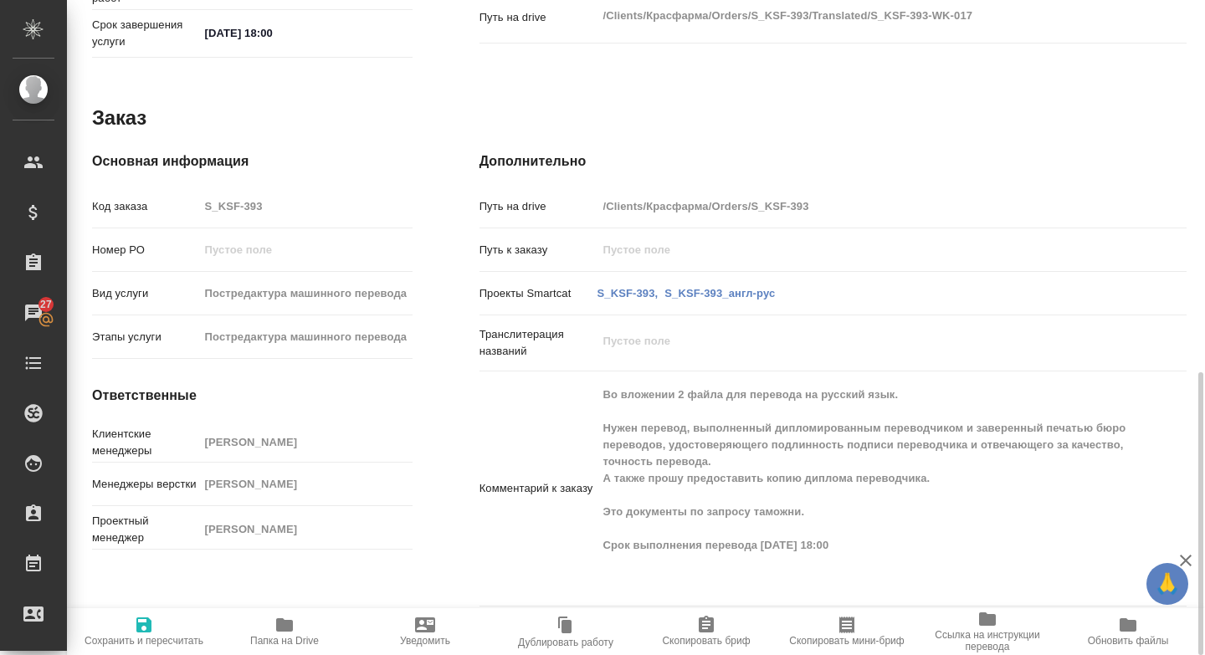  Describe the element at coordinates (33, 313) in the screenshot. I see `a: 27` at that location.